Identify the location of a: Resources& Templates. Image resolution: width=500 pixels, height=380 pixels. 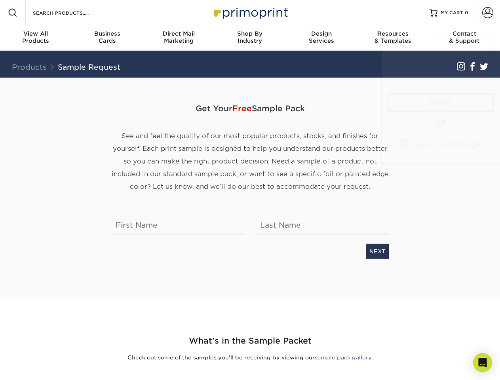
(393, 38).